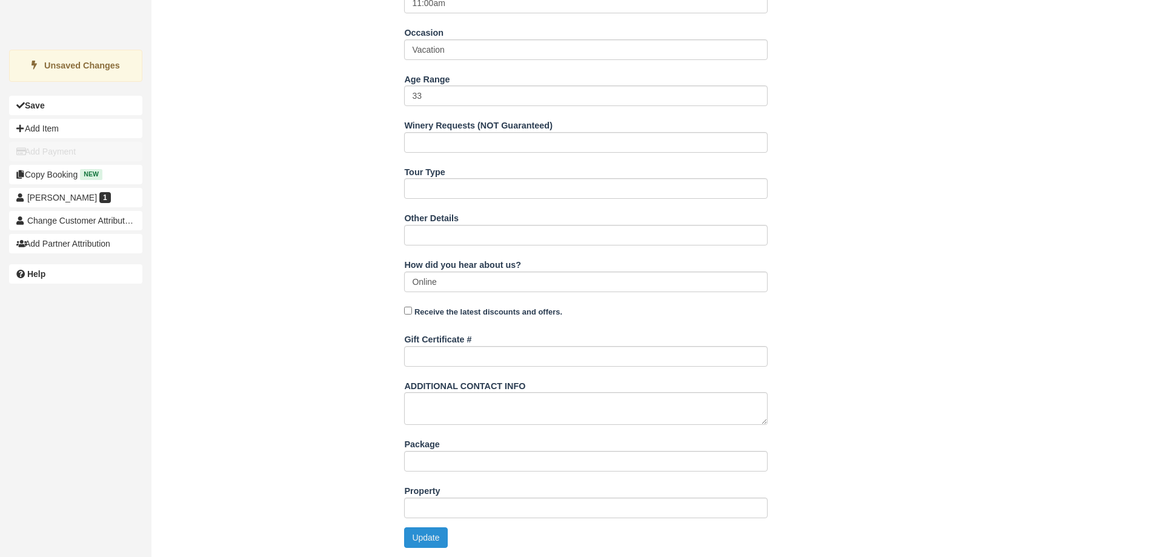 The image size is (1159, 557). Describe the element at coordinates (82, 221) in the screenshot. I see `span: Change Customer Attribution` at that location.